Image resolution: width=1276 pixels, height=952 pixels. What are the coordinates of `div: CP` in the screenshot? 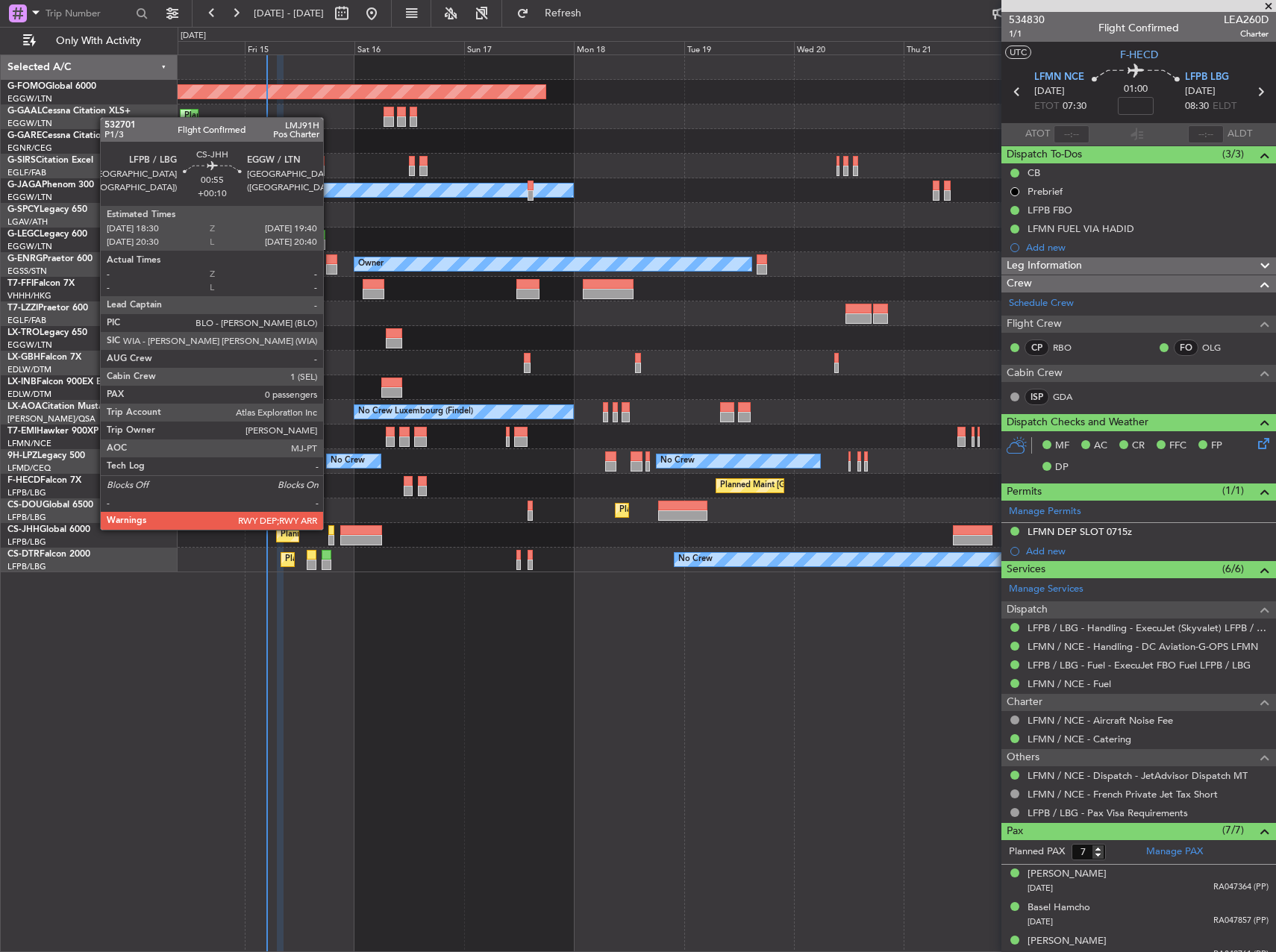 It's located at (1037, 348).